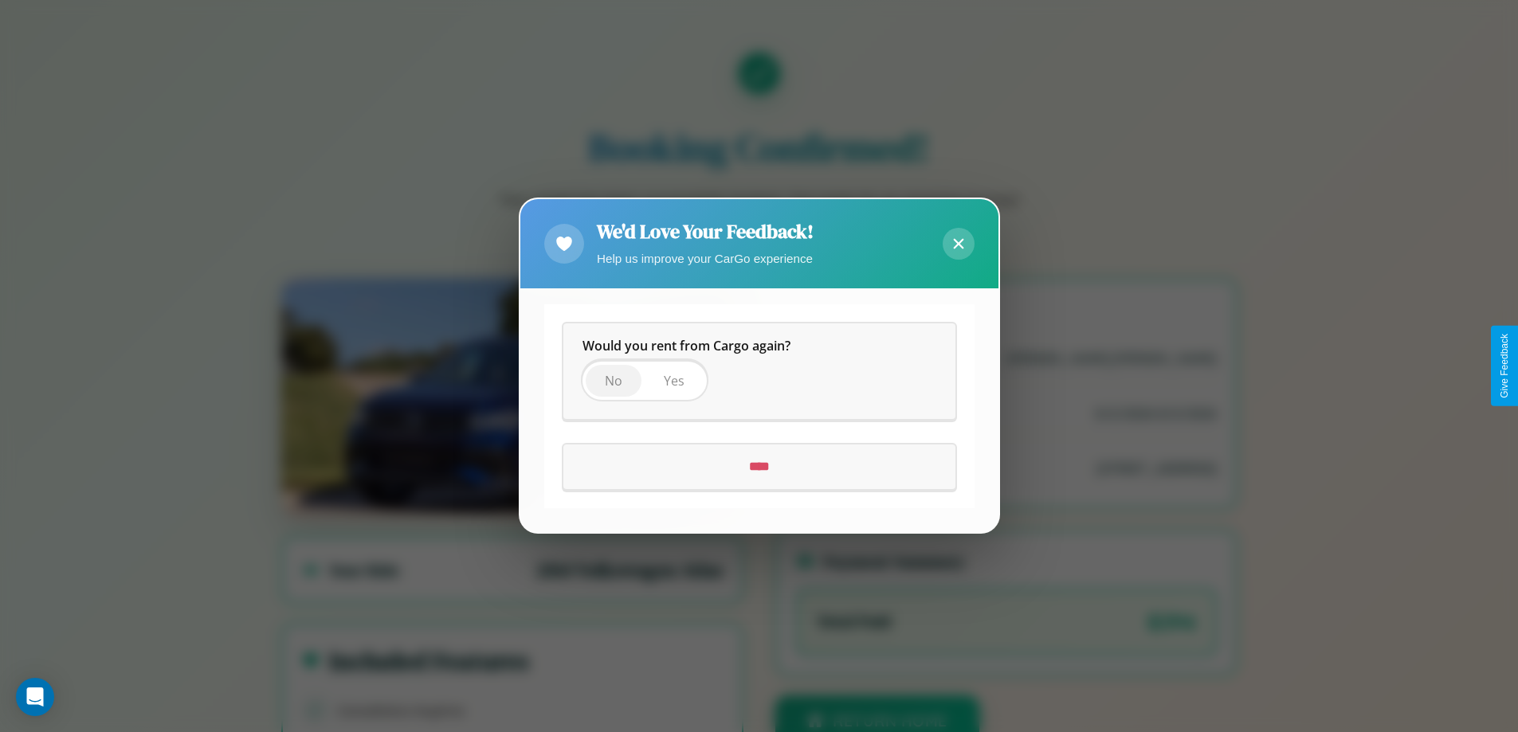  I want to click on h2: We'd Love Your Feedback!, so click(705, 231).